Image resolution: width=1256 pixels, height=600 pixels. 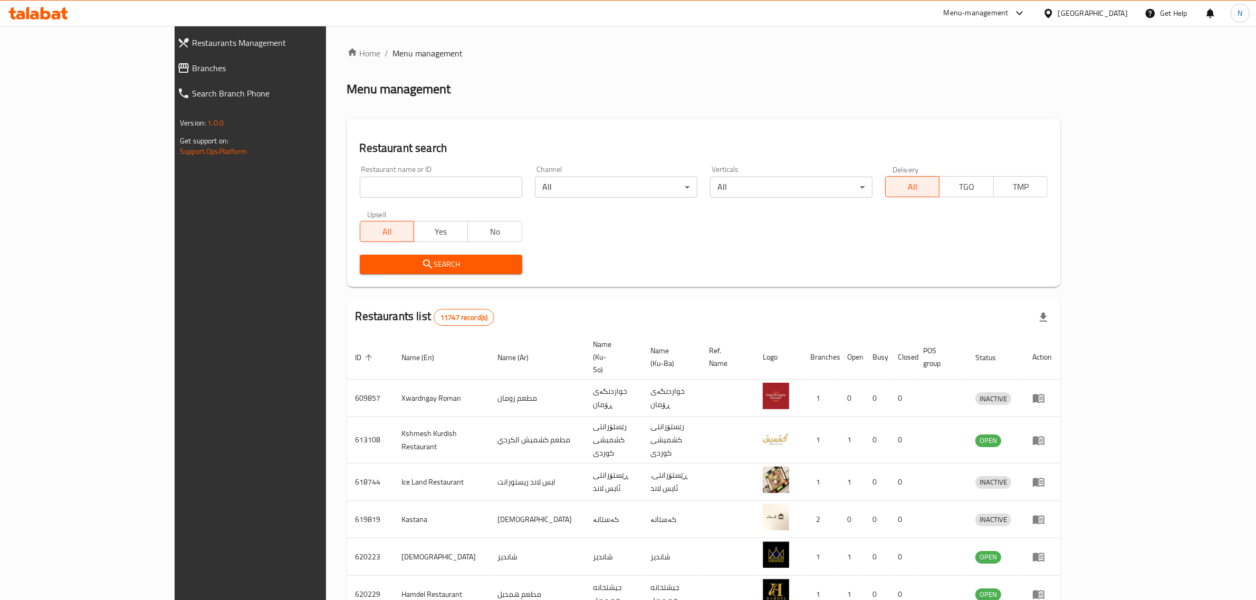 What do you see at coordinates (428, 53) in the screenshot?
I see `span: Menu management` at bounding box center [428, 53].